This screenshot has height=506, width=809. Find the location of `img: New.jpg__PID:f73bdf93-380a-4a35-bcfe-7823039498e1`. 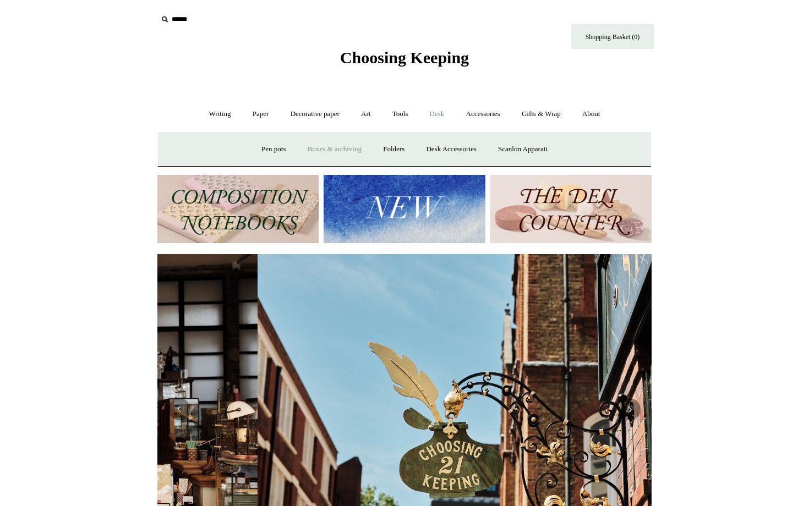

img: New.jpg__PID:f73bdf93-380a-4a35-bcfe-7823039498e1 is located at coordinates (404, 209).